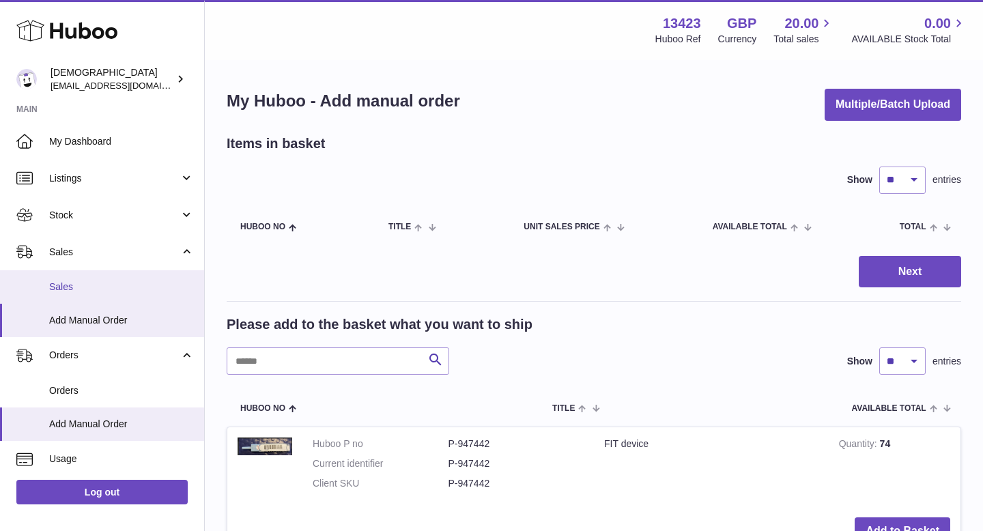 This screenshot has width=983, height=531. Describe the element at coordinates (737, 39) in the screenshot. I see `div: Currency` at that location.